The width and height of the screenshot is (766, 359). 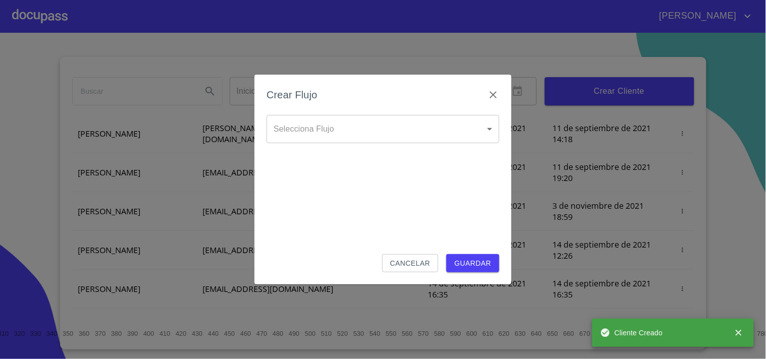 I want to click on h6: Crear Flujo, so click(x=292, y=95).